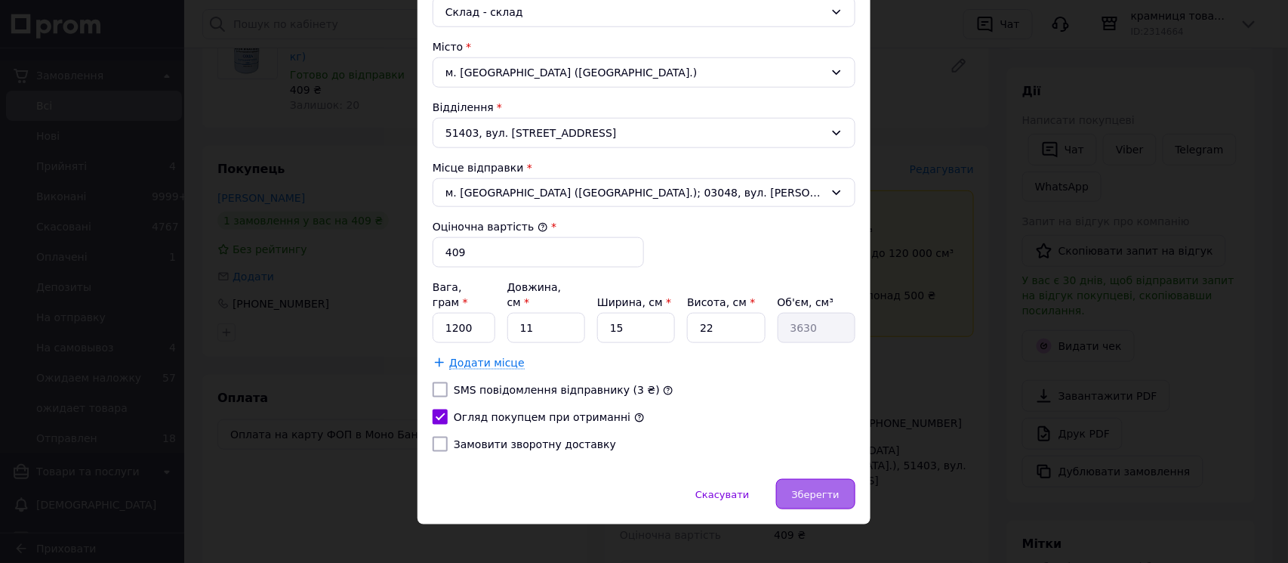  What do you see at coordinates (450, 294) in the screenshot?
I see `label: Вага, грам` at bounding box center [450, 294].